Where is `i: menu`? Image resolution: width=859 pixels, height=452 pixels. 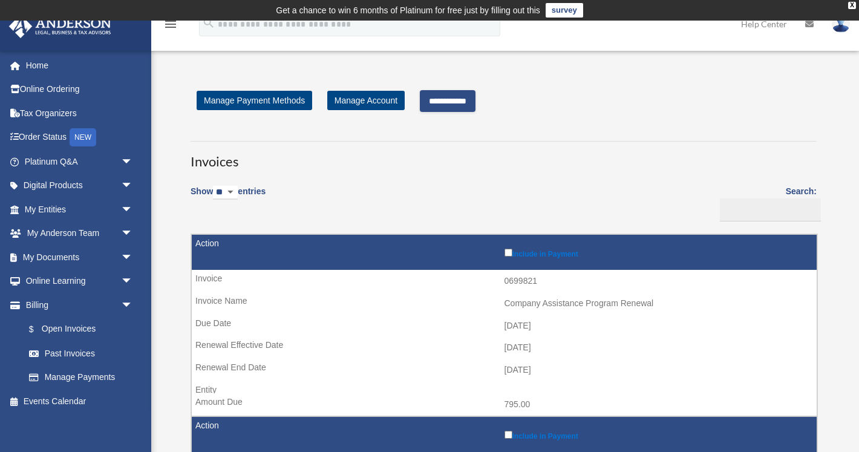 i: menu is located at coordinates (171, 24).